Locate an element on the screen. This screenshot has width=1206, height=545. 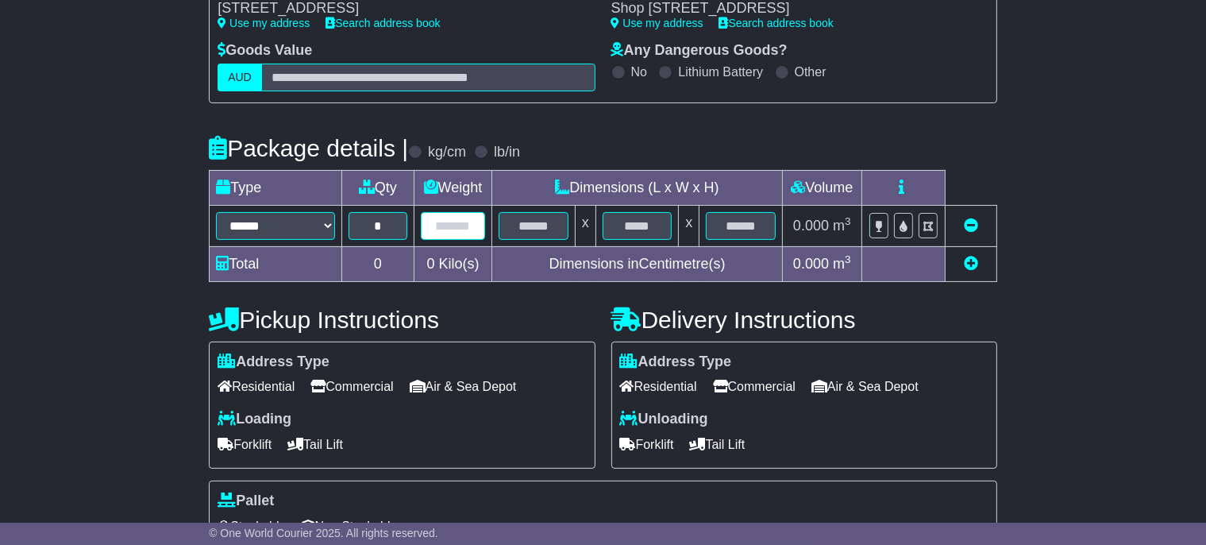
label: No is located at coordinates (639, 71).